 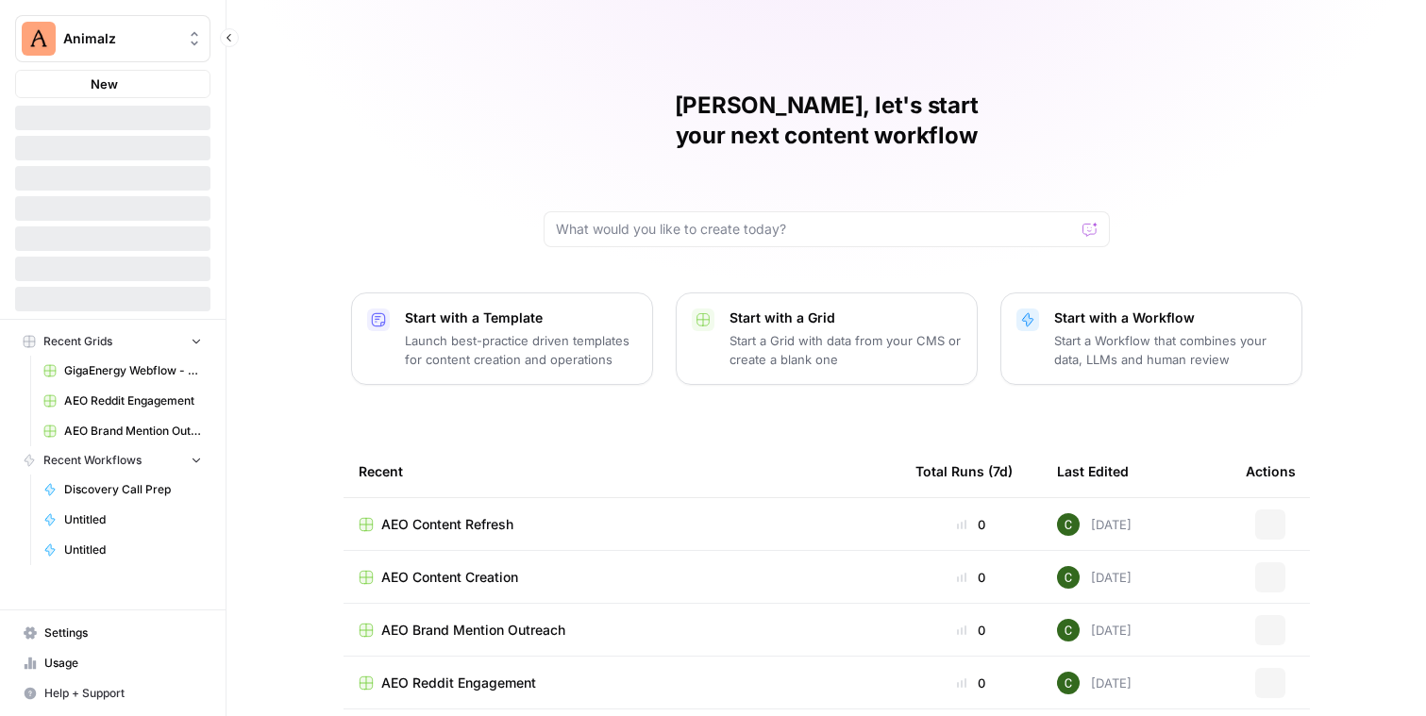 What do you see at coordinates (112, 84) in the screenshot?
I see `button: New` at bounding box center [112, 84].